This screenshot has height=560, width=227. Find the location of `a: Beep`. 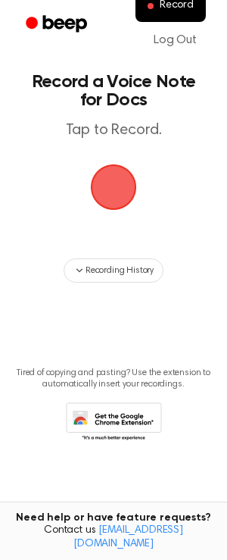

a: Beep is located at coordinates (58, 24).